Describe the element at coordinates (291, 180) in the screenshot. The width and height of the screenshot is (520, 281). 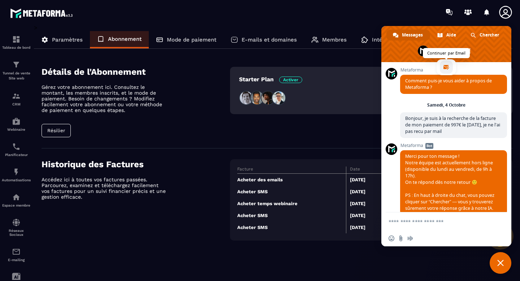
I see `td: Acheter des emails` at that location.